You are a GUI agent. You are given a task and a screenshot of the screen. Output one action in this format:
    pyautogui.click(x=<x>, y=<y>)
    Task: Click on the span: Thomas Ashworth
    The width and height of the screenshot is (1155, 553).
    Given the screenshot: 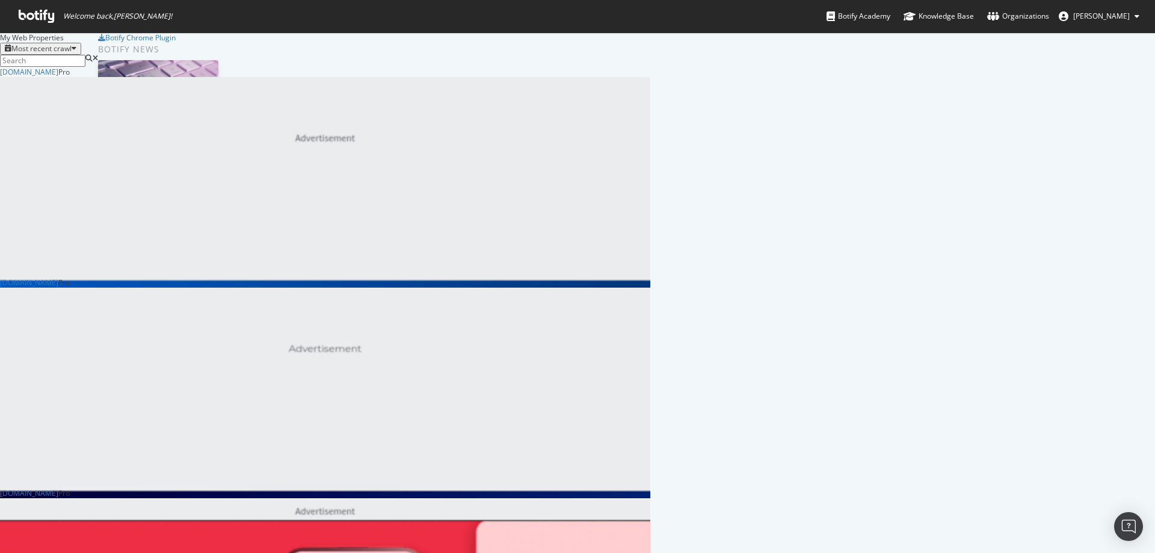 What is the action you would take?
    pyautogui.click(x=1101, y=16)
    